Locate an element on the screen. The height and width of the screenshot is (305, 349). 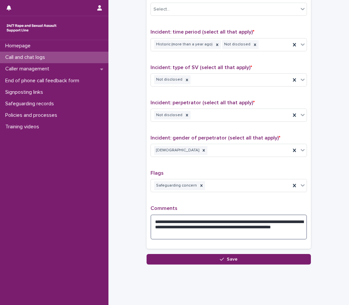
span: Incident: gender of perpetrator (select all that apply) is located at coordinates (215, 138).